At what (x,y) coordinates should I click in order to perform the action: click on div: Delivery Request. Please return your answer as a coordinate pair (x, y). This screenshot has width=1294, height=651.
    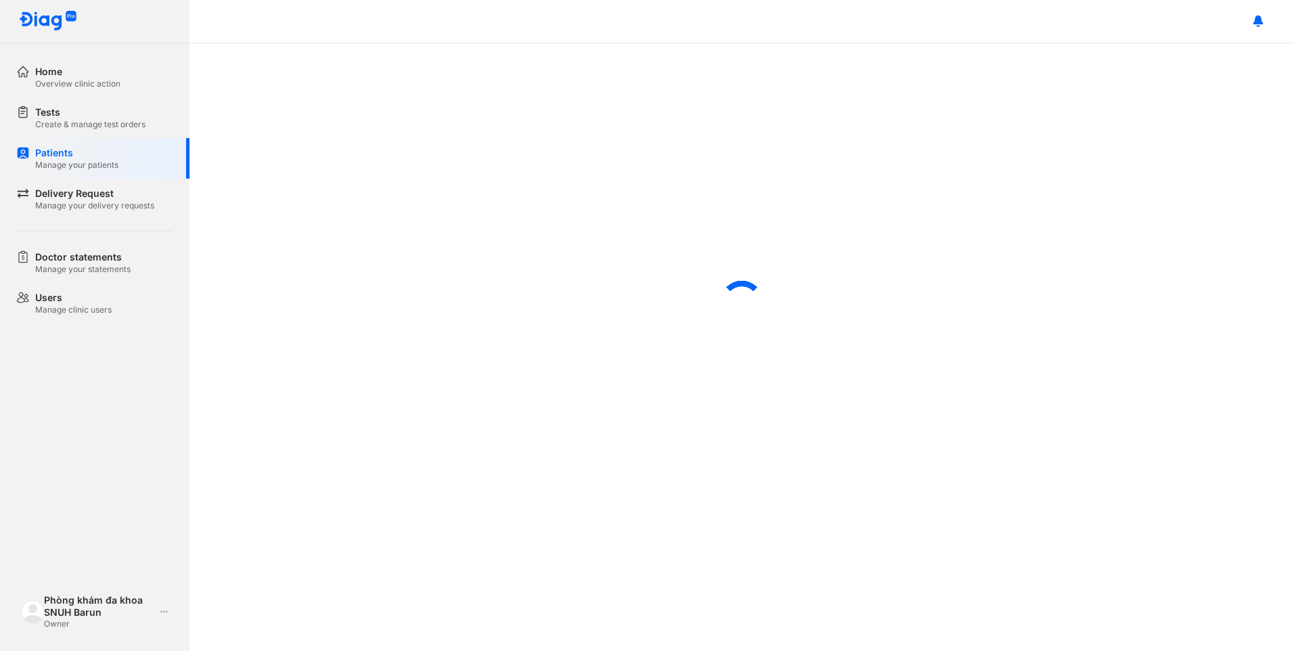
    Looking at the image, I should click on (95, 194).